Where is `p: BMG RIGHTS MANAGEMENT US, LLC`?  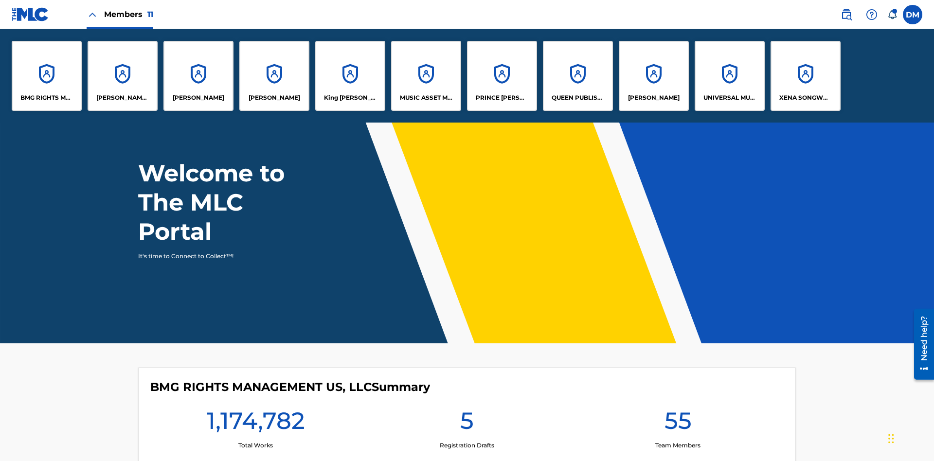 p: BMG RIGHTS MANAGEMENT US, LLC is located at coordinates (47, 98).